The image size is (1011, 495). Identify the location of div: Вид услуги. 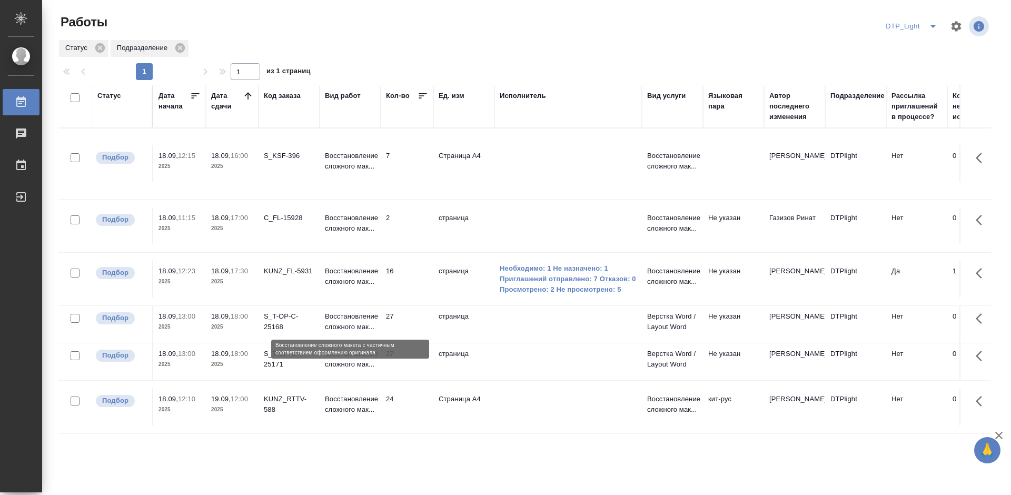
(667, 96).